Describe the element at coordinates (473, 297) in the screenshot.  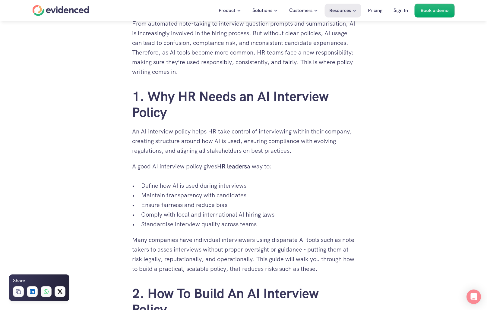
I see `div: Open Intercom Messenger` at that location.